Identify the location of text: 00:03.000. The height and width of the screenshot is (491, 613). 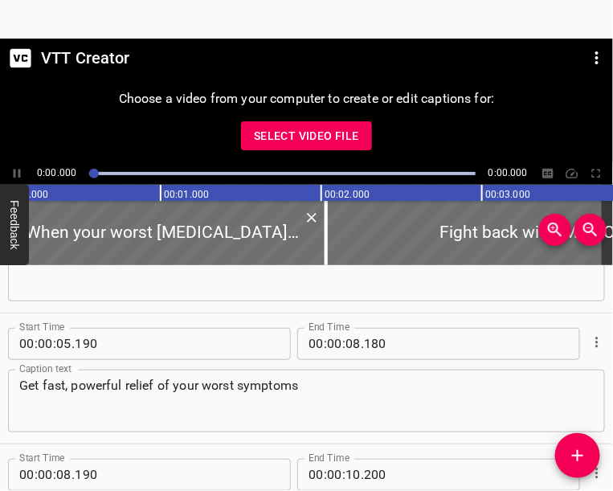
(508, 195).